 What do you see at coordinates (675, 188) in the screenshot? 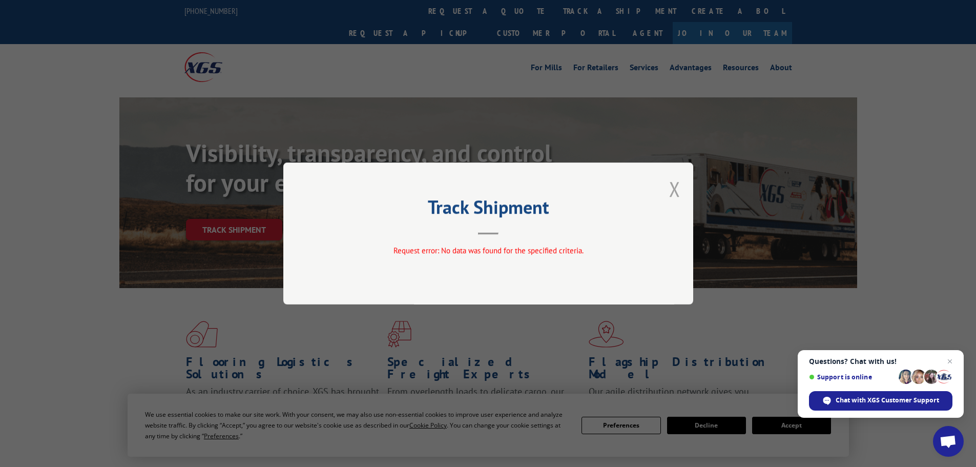
I see `button: Close modal` at bounding box center [675, 188].